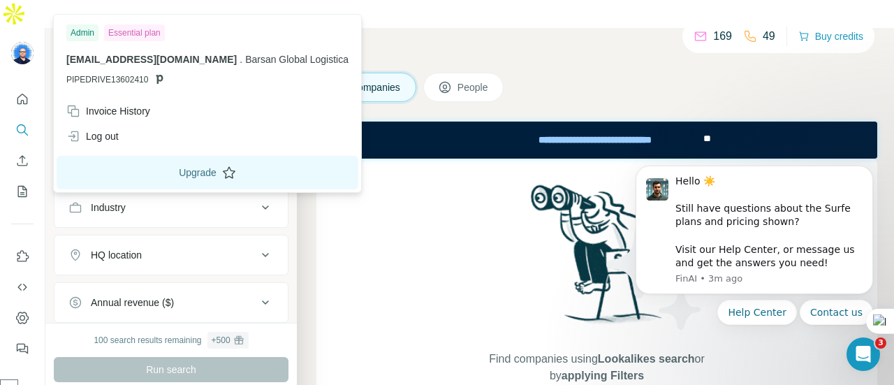 The image size is (894, 385). Describe the element at coordinates (154, 68) in the screenshot. I see `div: Message content` at that location.